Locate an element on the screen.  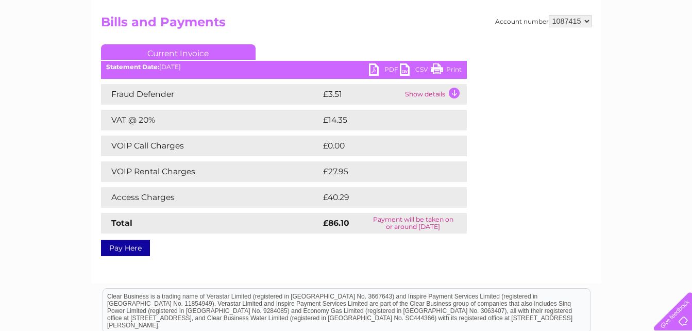
b: Statement Date: is located at coordinates (132, 67).